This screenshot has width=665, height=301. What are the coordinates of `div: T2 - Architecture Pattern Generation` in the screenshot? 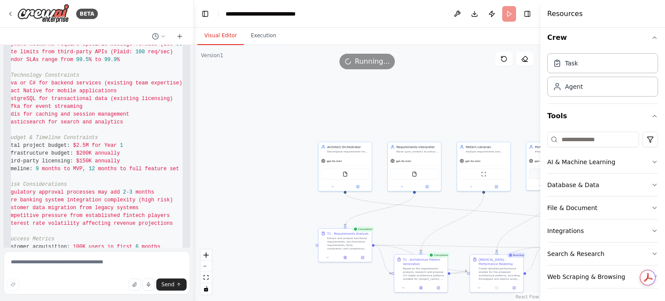 It's located at (424, 261).